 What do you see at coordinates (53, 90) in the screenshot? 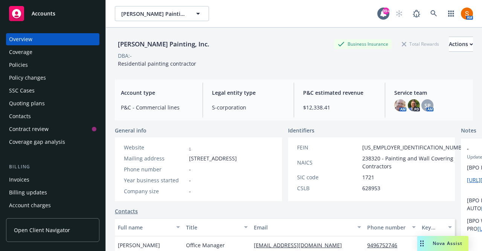
I see `a: SSC Cases` at bounding box center [53, 90].